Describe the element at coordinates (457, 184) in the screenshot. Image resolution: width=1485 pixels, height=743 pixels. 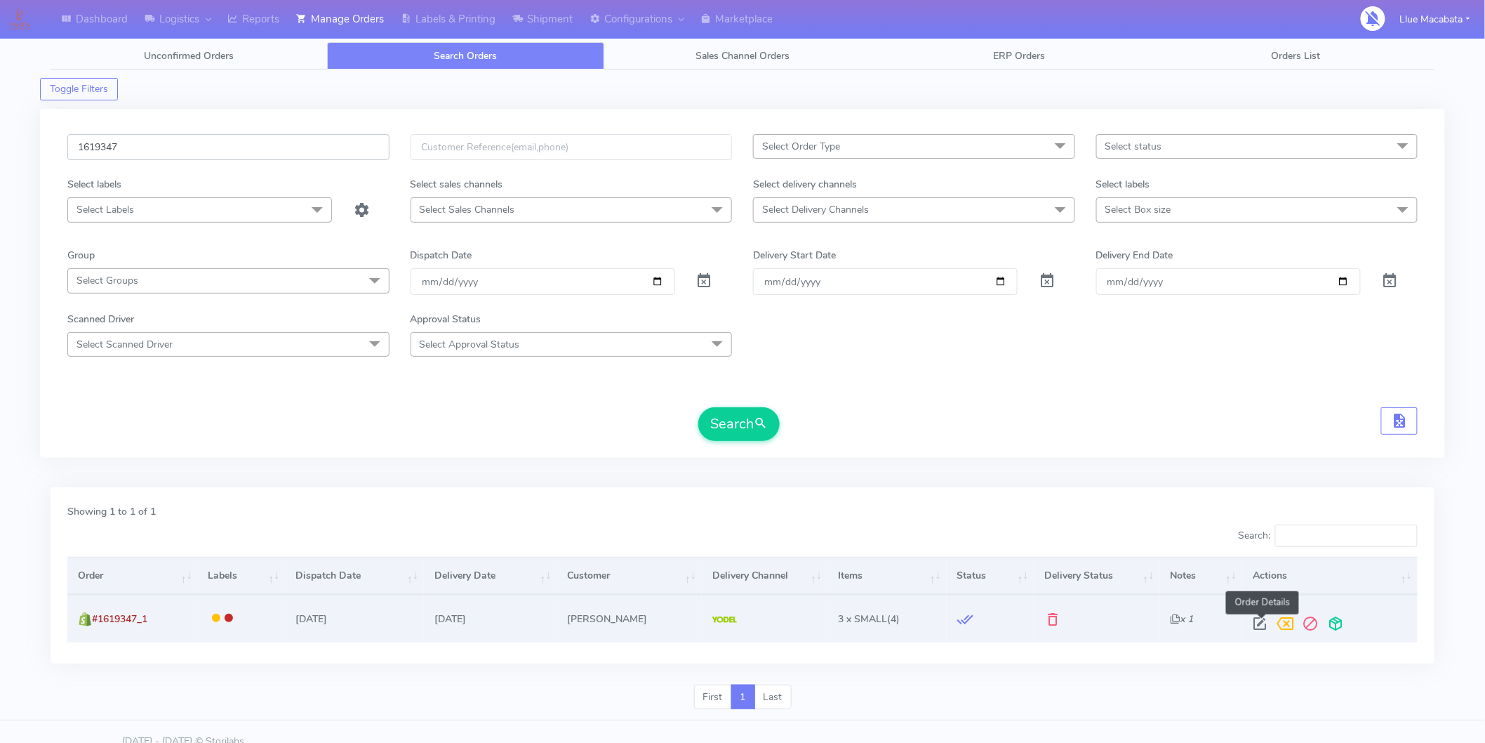
I see `label: Select sales channels` at that location.